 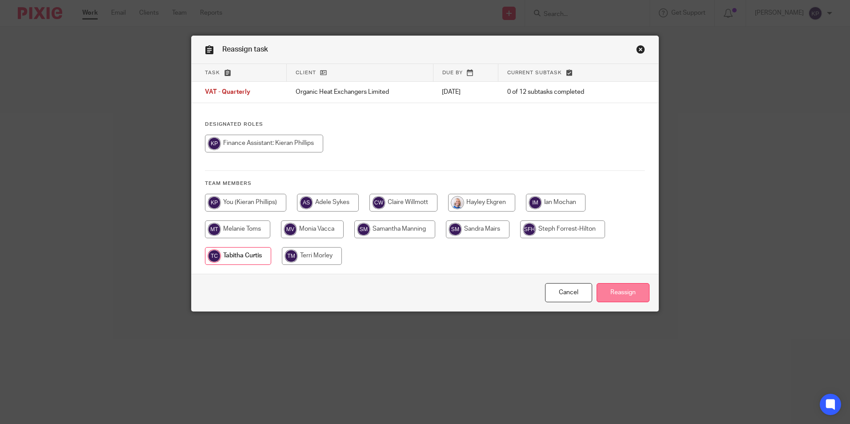 I want to click on span: Reassign task, so click(x=245, y=49).